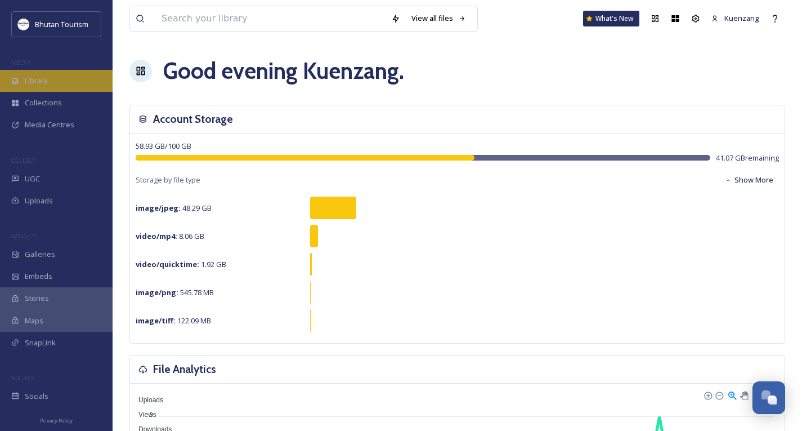 The height and width of the screenshot is (431, 802). I want to click on tspan: 6, so click(151, 414).